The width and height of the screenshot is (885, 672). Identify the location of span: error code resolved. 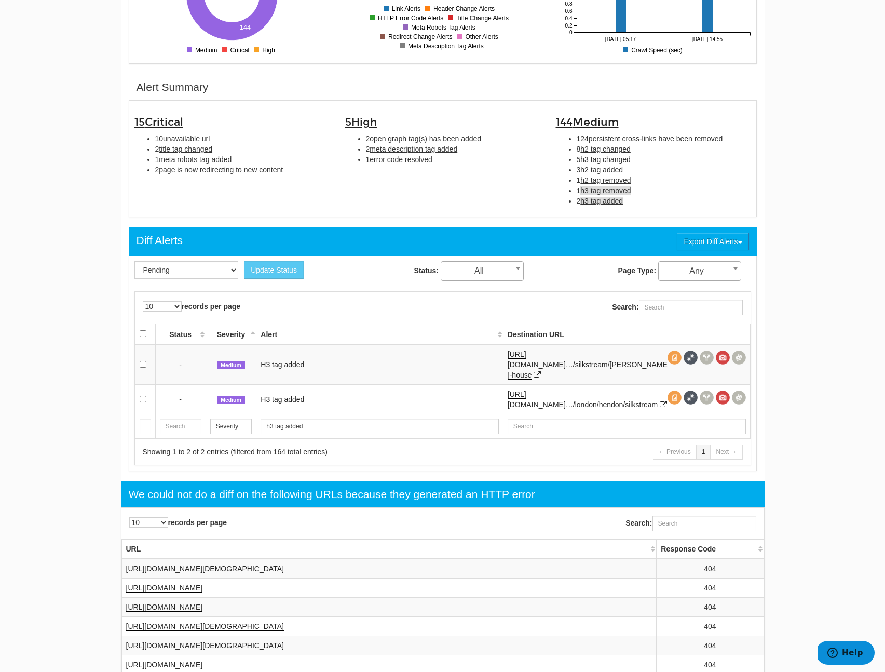
(401, 159).